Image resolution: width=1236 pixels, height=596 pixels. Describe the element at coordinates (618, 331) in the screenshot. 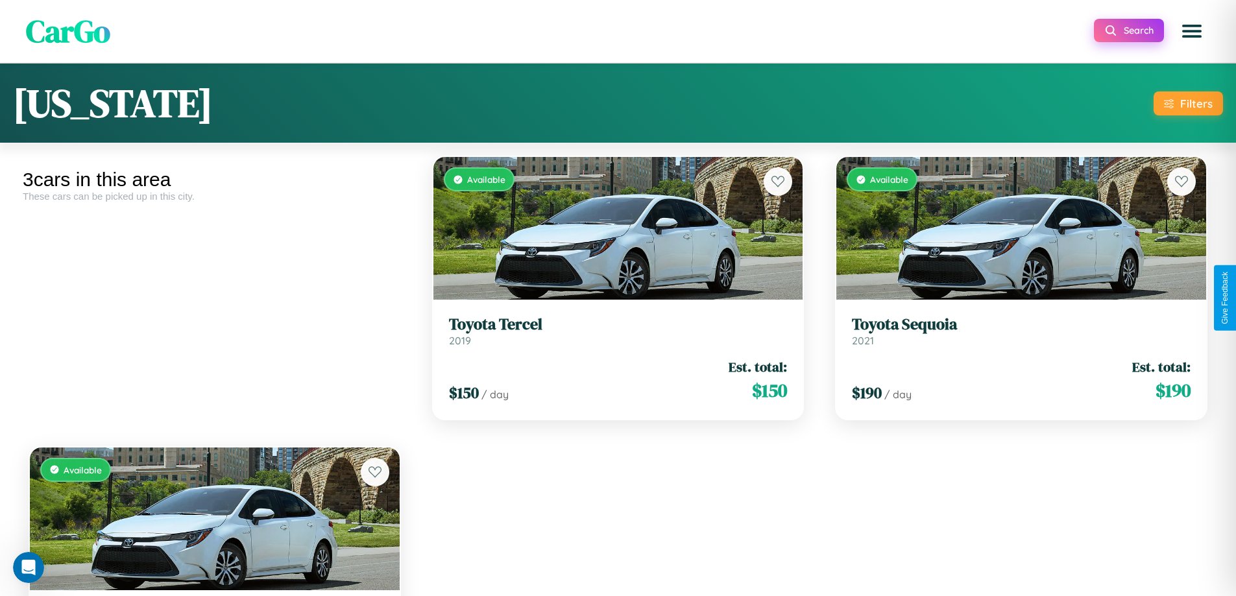

I see `a: Toyota Tercel2019` at that location.